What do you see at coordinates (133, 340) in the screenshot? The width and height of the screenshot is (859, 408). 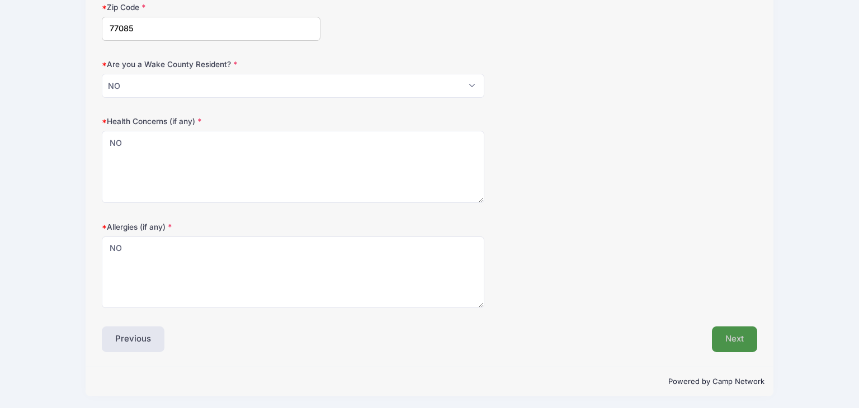 I see `button: Previous` at bounding box center [133, 340].